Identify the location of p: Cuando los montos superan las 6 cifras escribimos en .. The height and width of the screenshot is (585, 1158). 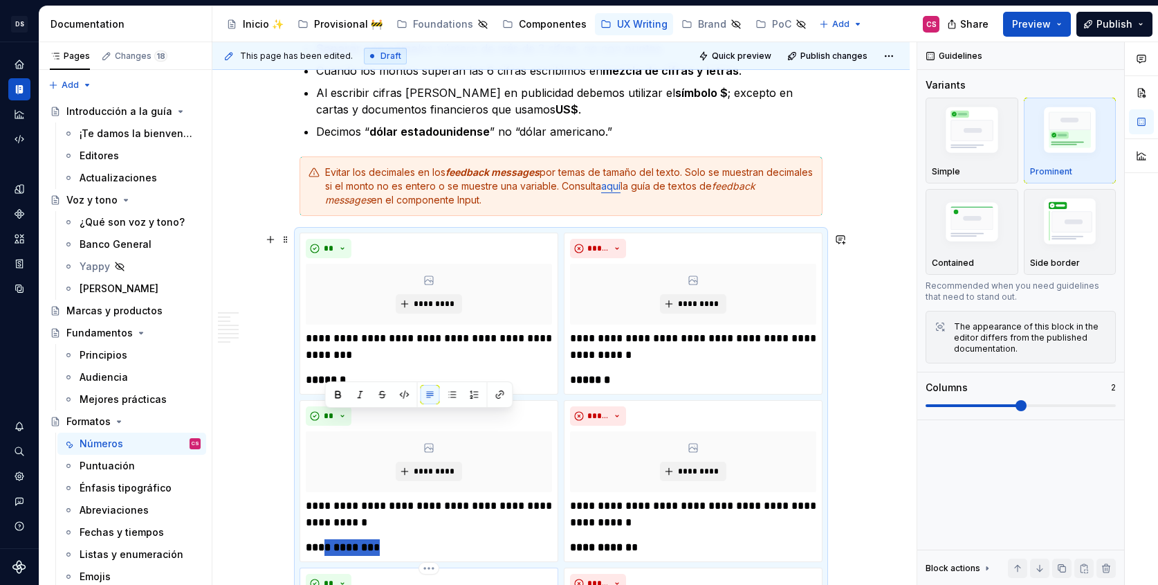
(569, 71).